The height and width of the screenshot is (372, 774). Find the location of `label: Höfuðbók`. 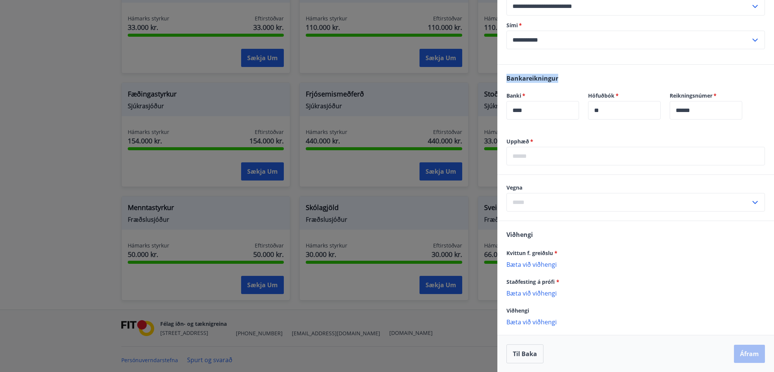

label: Höfuðbók is located at coordinates (625, 96).